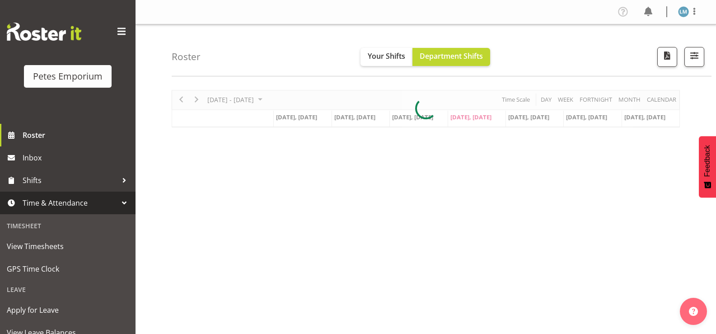 This screenshot has height=334, width=716. I want to click on img: help-xxl-2.png, so click(693, 311).